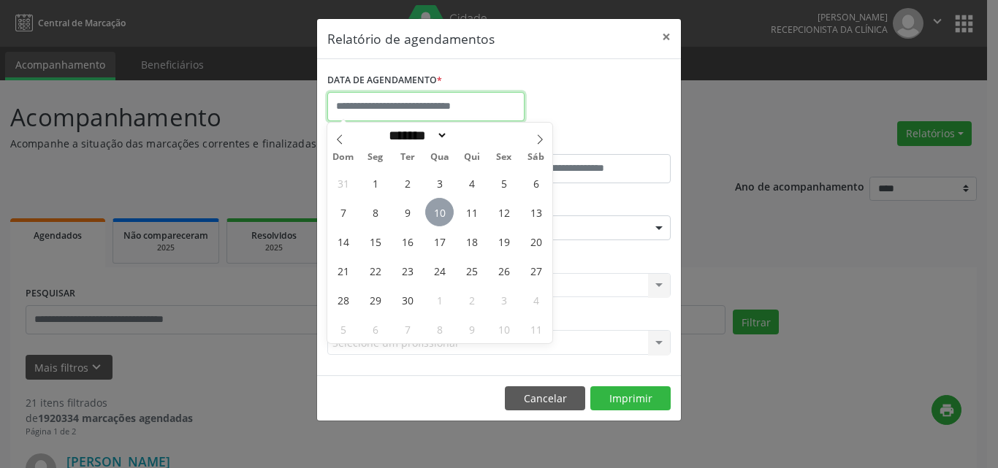 The width and height of the screenshot is (998, 468). What do you see at coordinates (535, 270) in the screenshot?
I see `span: Setembro 27, 2025` at bounding box center [535, 270].